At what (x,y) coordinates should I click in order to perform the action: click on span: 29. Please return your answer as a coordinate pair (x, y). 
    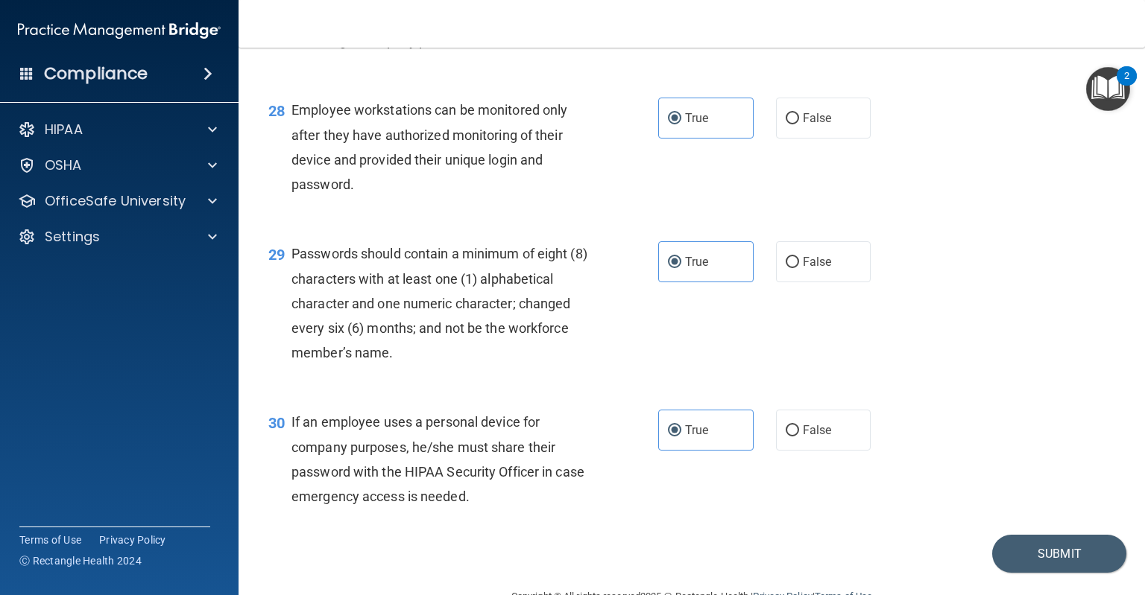
    Looking at the image, I should click on (276, 255).